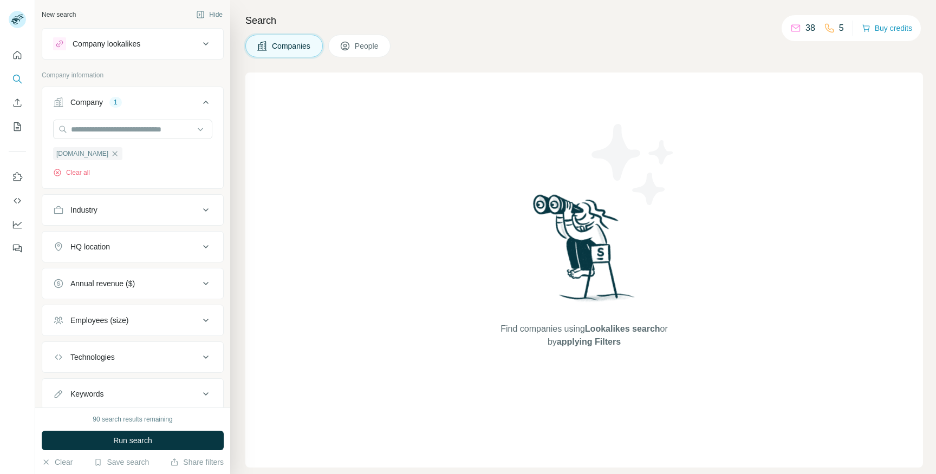 The width and height of the screenshot is (936, 474). Describe the element at coordinates (87, 102) in the screenshot. I see `div: Company` at that location.